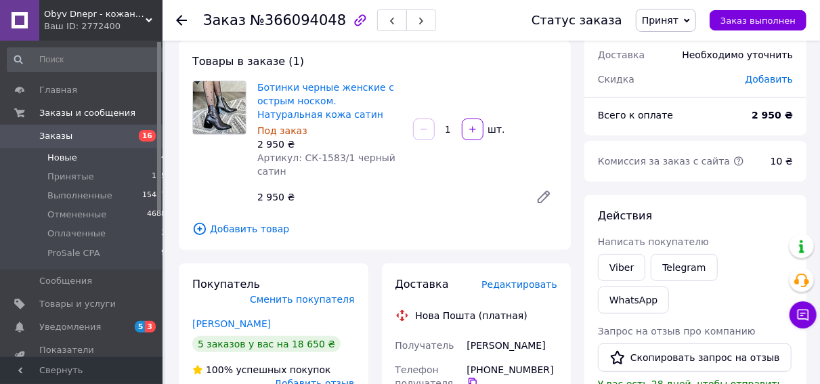 This screenshot has height=384, width=820. Describe the element at coordinates (161, 158) in the screenshot. I see `span: 14` at that location.